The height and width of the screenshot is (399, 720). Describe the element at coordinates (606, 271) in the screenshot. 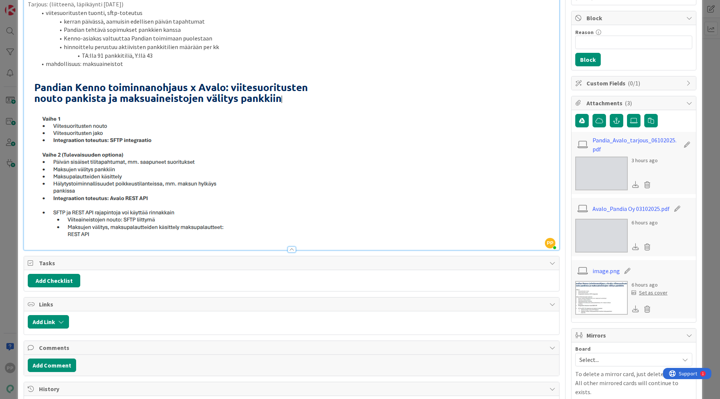

I see `a: image.png` at that location.